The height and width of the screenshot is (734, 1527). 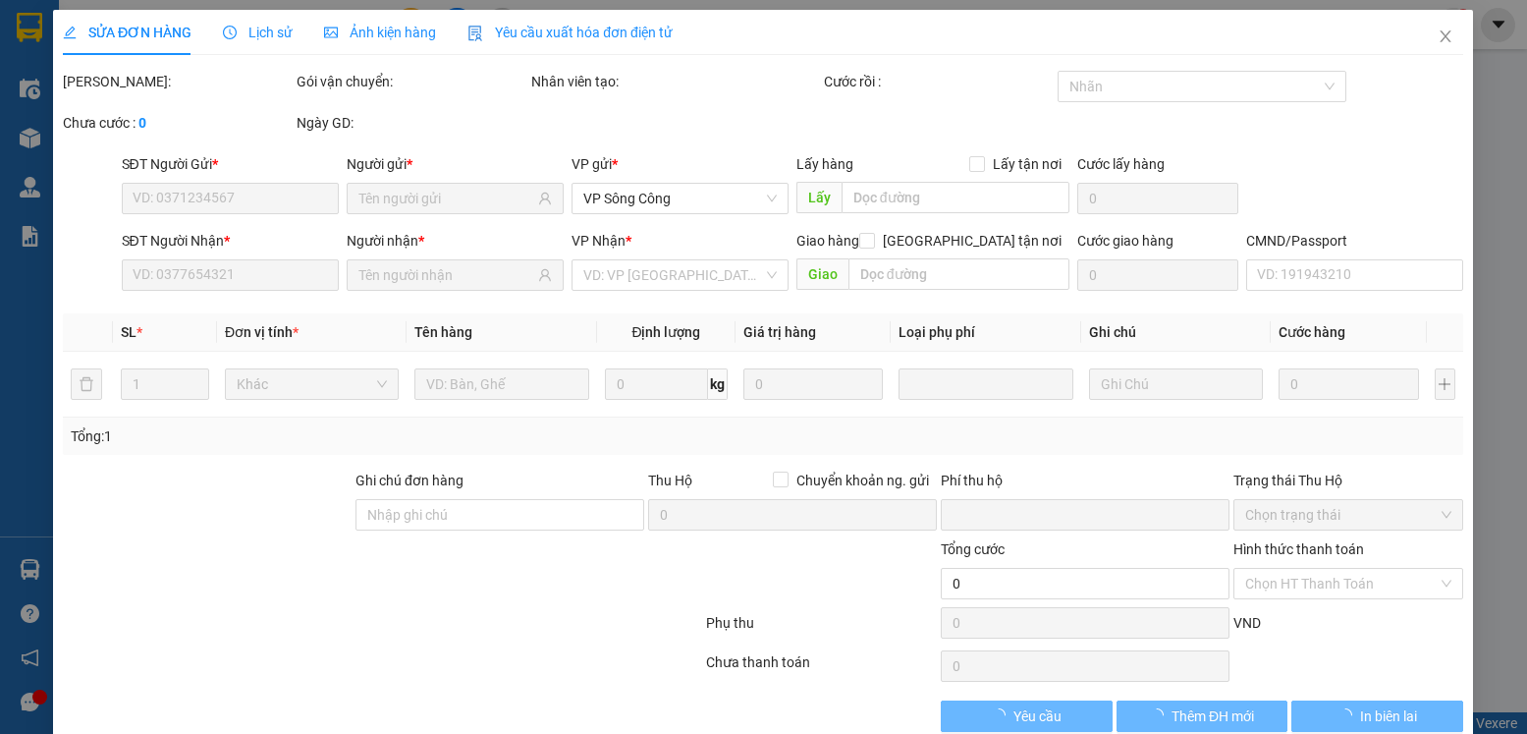 I want to click on span: SỬA ĐƠN HÀNG, so click(x=127, y=32).